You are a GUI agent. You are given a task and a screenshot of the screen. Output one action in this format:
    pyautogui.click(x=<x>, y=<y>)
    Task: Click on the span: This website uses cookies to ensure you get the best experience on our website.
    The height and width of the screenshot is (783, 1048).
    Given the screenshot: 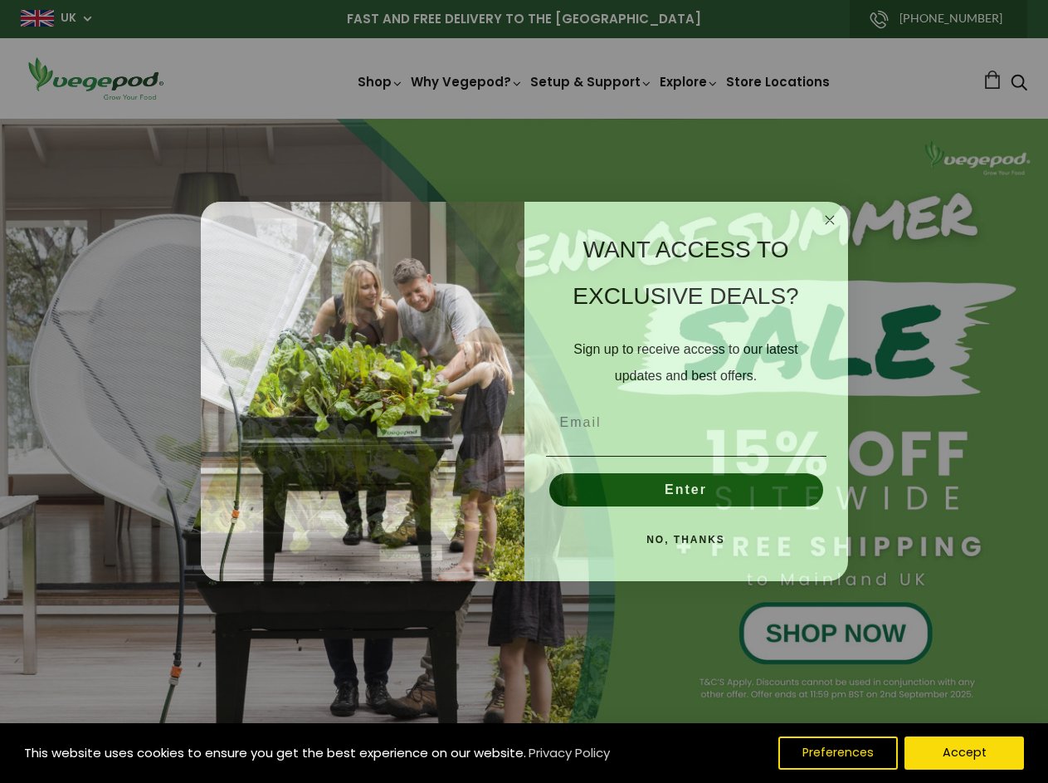 What is the action you would take?
    pyautogui.click(x=275, y=752)
    